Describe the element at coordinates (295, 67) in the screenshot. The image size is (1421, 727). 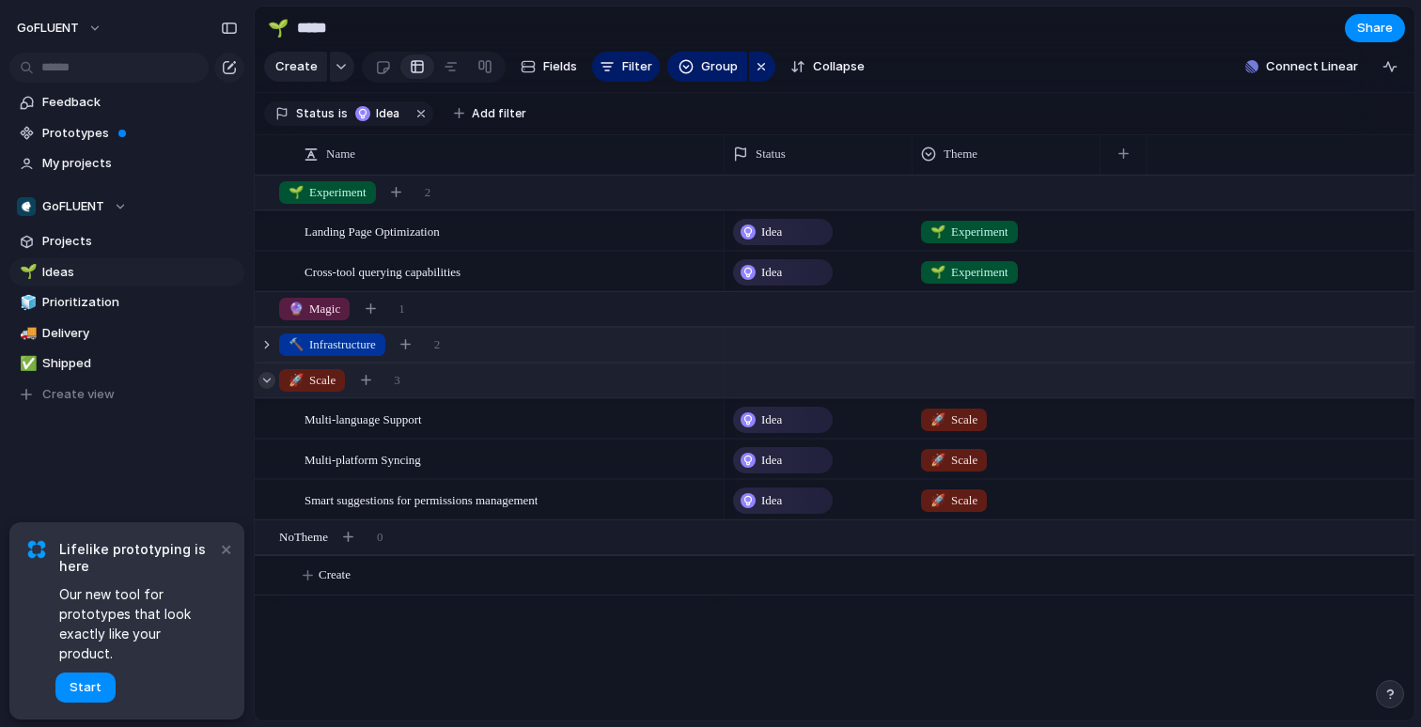
I see `button: Create` at that location.